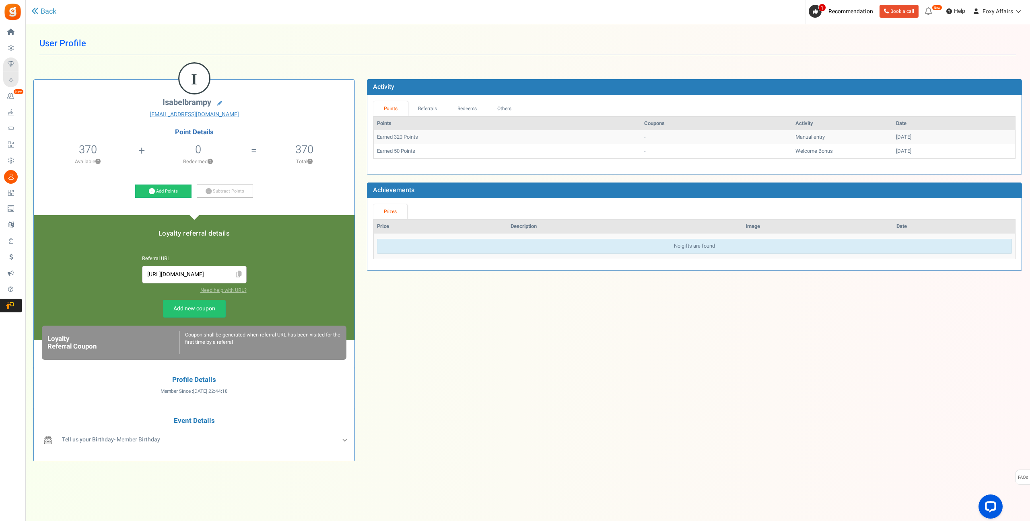 The width and height of the screenshot is (1030, 521). What do you see at coordinates (507, 137) in the screenshot?
I see `td: Earned 320 Points` at bounding box center [507, 137].